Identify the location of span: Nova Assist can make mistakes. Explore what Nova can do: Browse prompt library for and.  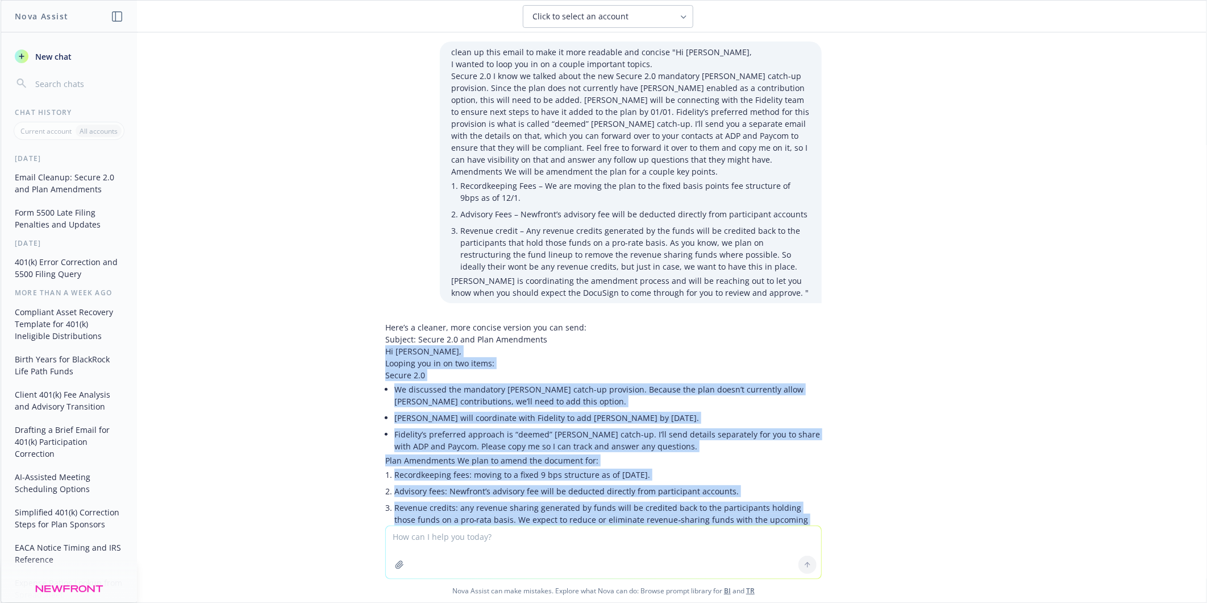
(604, 590).